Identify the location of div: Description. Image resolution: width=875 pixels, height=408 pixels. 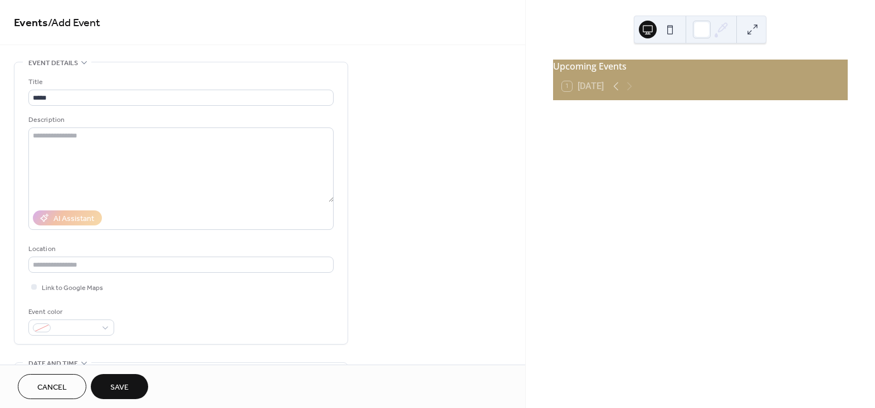
(180, 120).